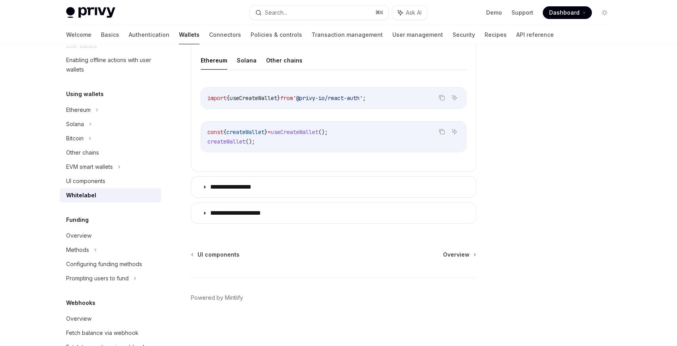  What do you see at coordinates (81, 196) in the screenshot?
I see `div: Whitelabel` at bounding box center [81, 196].